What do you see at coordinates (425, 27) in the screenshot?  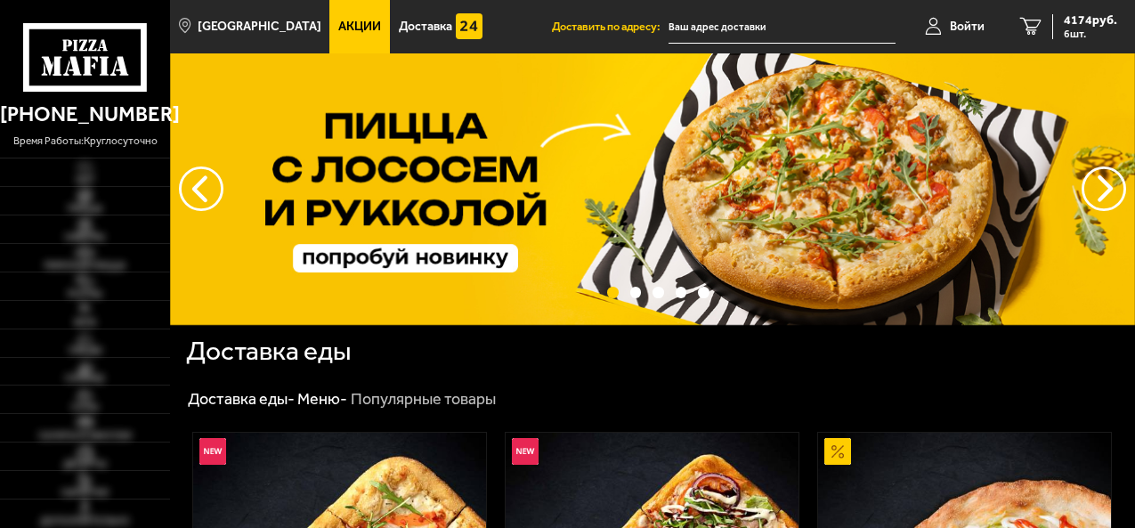 I see `span: Доставка` at bounding box center [425, 27].